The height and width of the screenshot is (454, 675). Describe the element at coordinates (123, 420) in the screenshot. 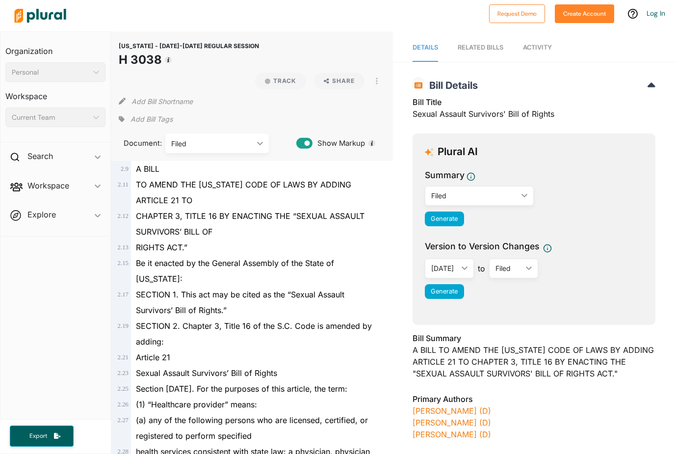

I see `span: 2 . 27` at that location.